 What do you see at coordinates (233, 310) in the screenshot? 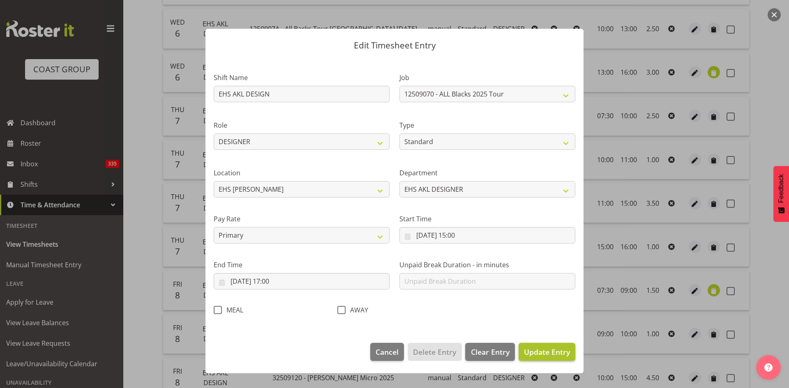
I see `span: MEAL` at bounding box center [233, 310].